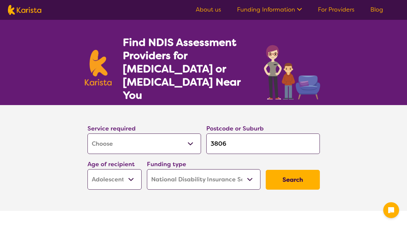 The width and height of the screenshot is (407, 226). I want to click on label: Service required, so click(112, 129).